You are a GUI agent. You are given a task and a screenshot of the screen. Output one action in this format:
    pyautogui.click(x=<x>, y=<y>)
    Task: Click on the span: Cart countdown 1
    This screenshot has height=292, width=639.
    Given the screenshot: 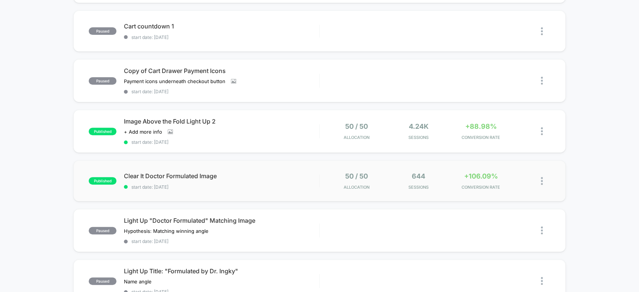 What is the action you would take?
    pyautogui.click(x=221, y=26)
    